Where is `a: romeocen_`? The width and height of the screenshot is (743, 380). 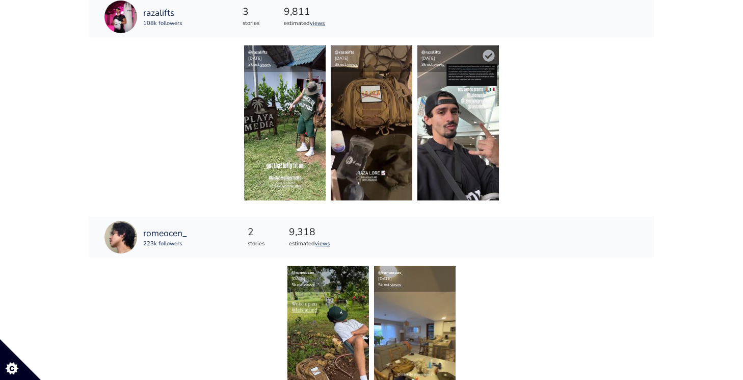
a: romeocen_ is located at coordinates (165, 233).